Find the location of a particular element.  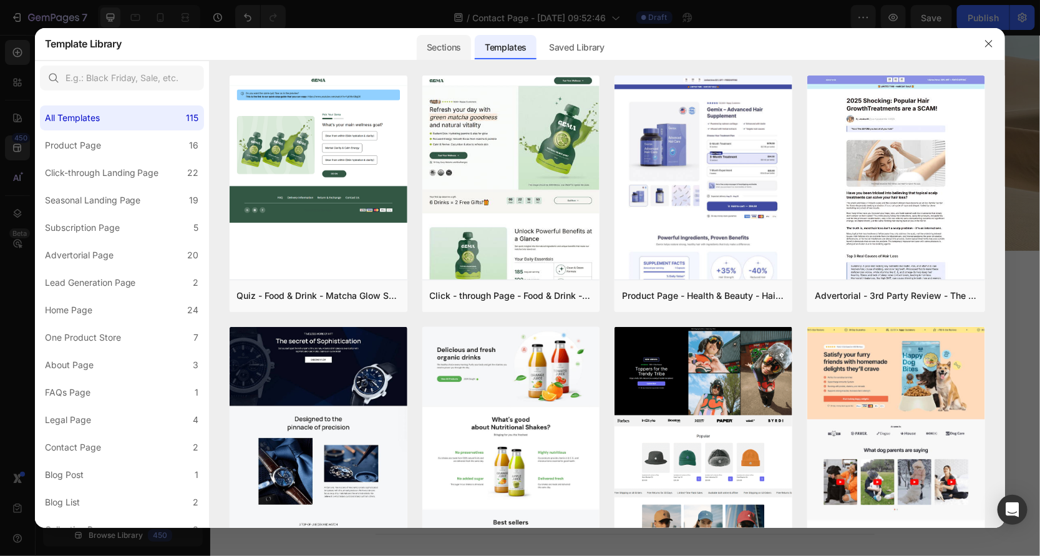

div: FAQs Page is located at coordinates (67, 393).